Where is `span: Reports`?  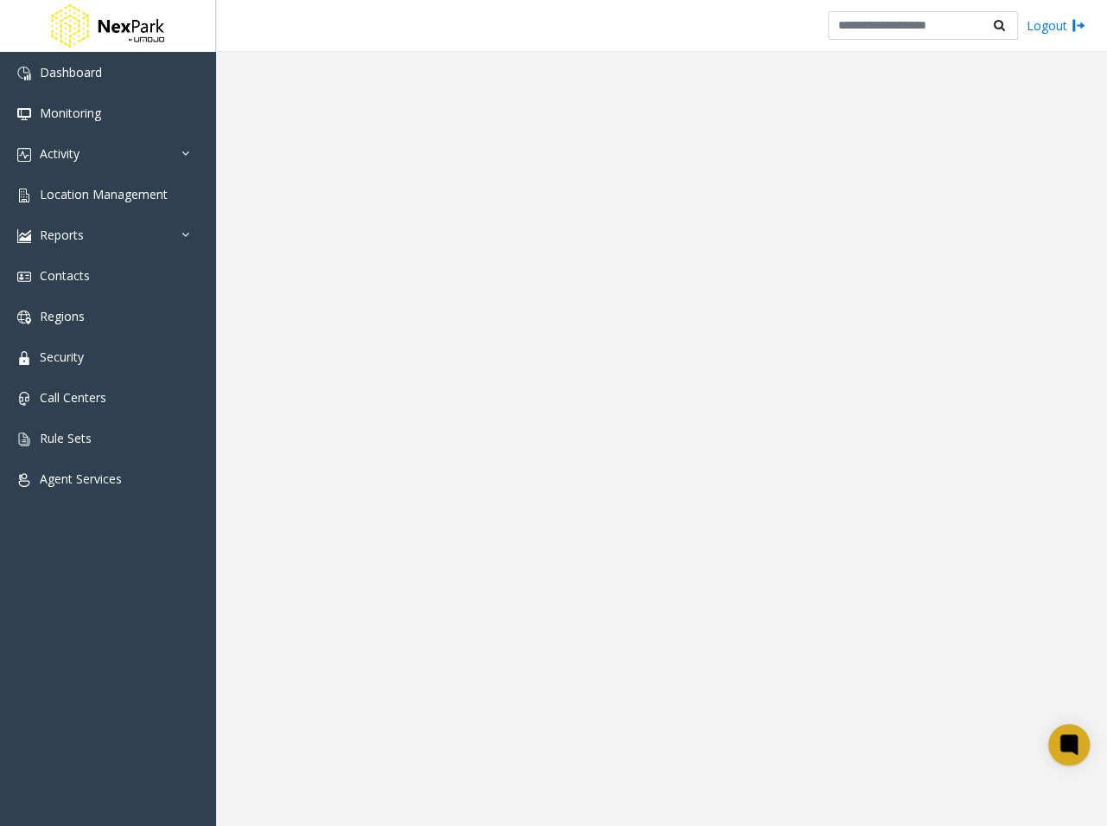 span: Reports is located at coordinates (61, 234).